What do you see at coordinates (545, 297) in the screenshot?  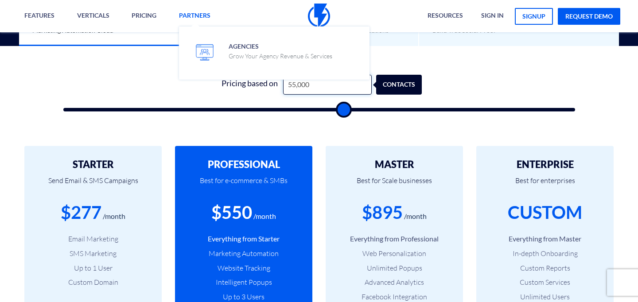 I see `li: Unlimited Users` at bounding box center [545, 297].